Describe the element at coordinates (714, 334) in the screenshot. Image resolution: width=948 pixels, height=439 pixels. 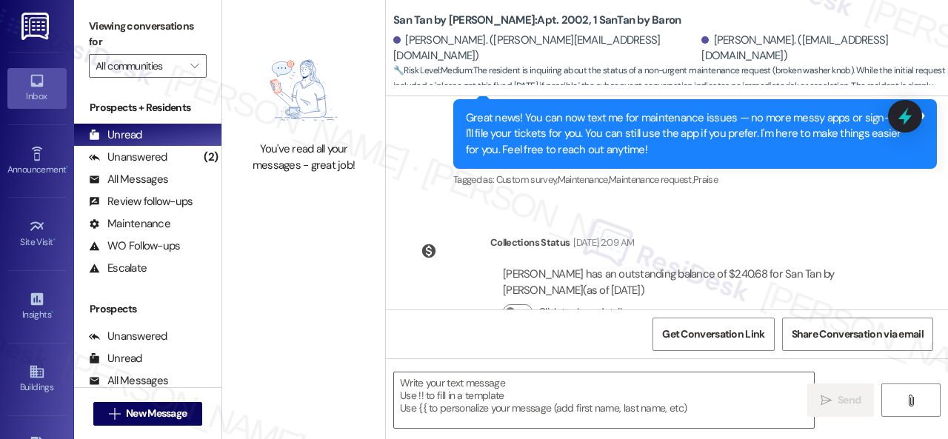
I see `span: Get Conversation Link` at that location.